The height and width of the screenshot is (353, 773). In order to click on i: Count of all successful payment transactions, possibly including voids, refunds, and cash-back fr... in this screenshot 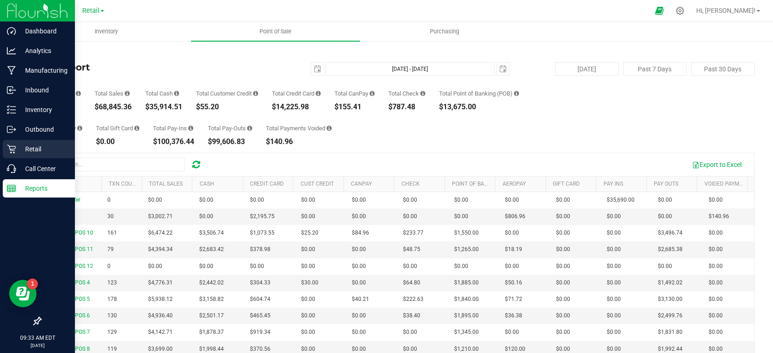, I will do `click(78, 93)`.